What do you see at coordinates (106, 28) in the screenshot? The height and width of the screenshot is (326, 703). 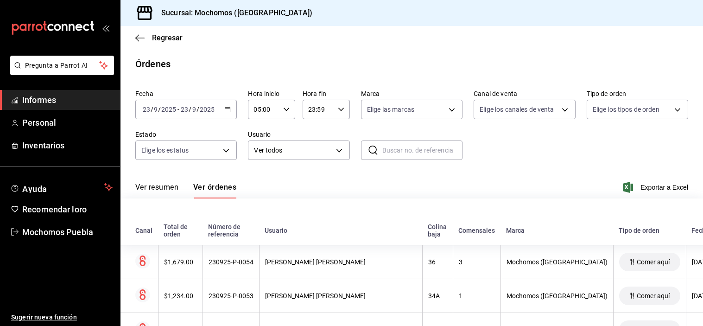 I see `button: abrir_cajón_menú` at bounding box center [106, 28].